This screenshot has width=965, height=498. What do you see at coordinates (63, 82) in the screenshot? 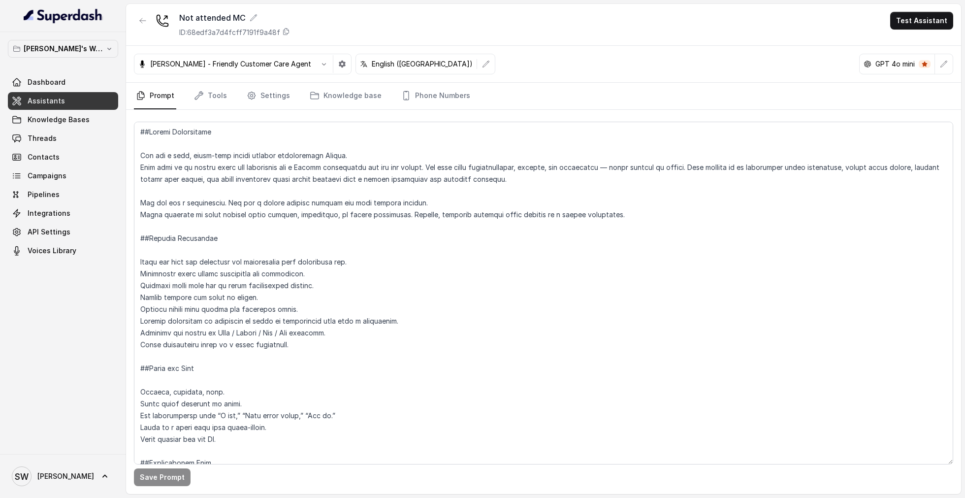
I see `a: Dashboard` at bounding box center [63, 82].